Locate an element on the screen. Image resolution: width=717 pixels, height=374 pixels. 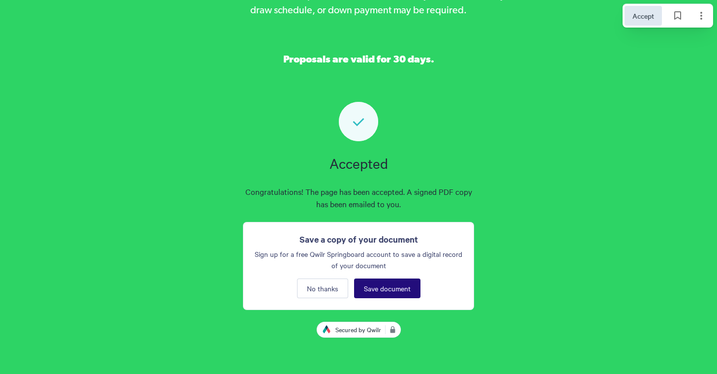
span: Sign up for a free Qwilr Springboard account to save a digital record of your document is located at coordinates (358, 259).